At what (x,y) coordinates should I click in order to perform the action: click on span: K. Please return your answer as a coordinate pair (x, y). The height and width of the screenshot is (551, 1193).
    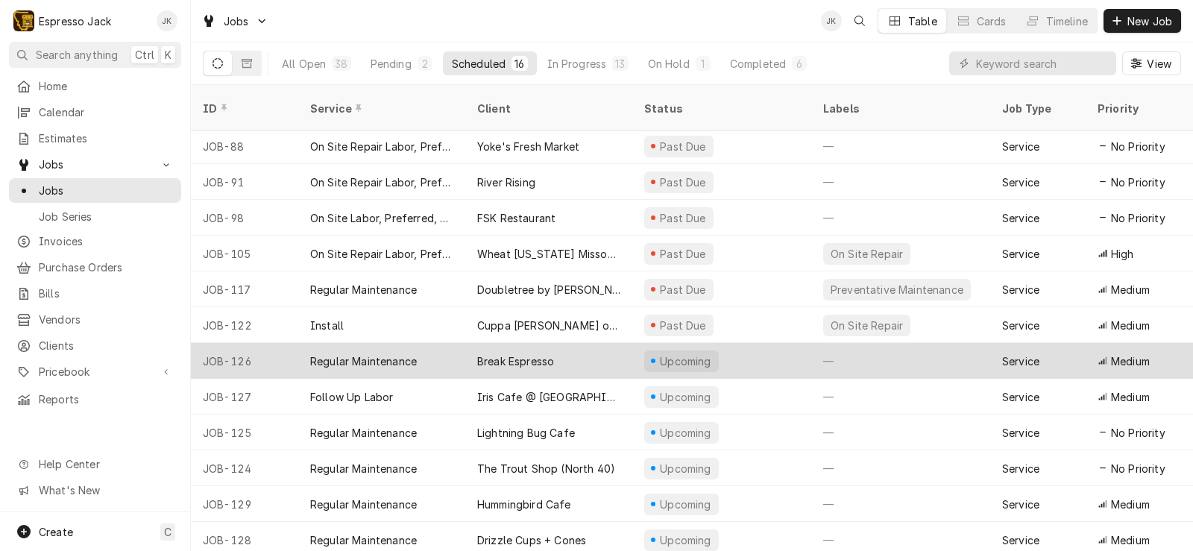
    Looking at the image, I should click on (168, 54).